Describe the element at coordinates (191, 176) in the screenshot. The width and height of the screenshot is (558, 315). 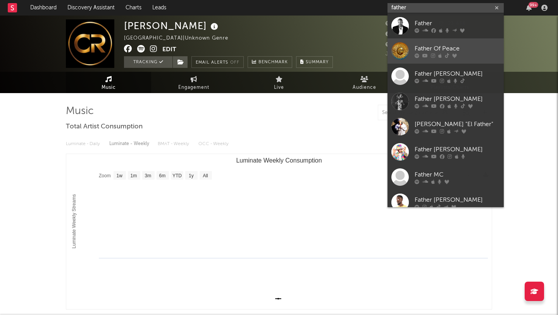
I see `text: 1y` at that location.